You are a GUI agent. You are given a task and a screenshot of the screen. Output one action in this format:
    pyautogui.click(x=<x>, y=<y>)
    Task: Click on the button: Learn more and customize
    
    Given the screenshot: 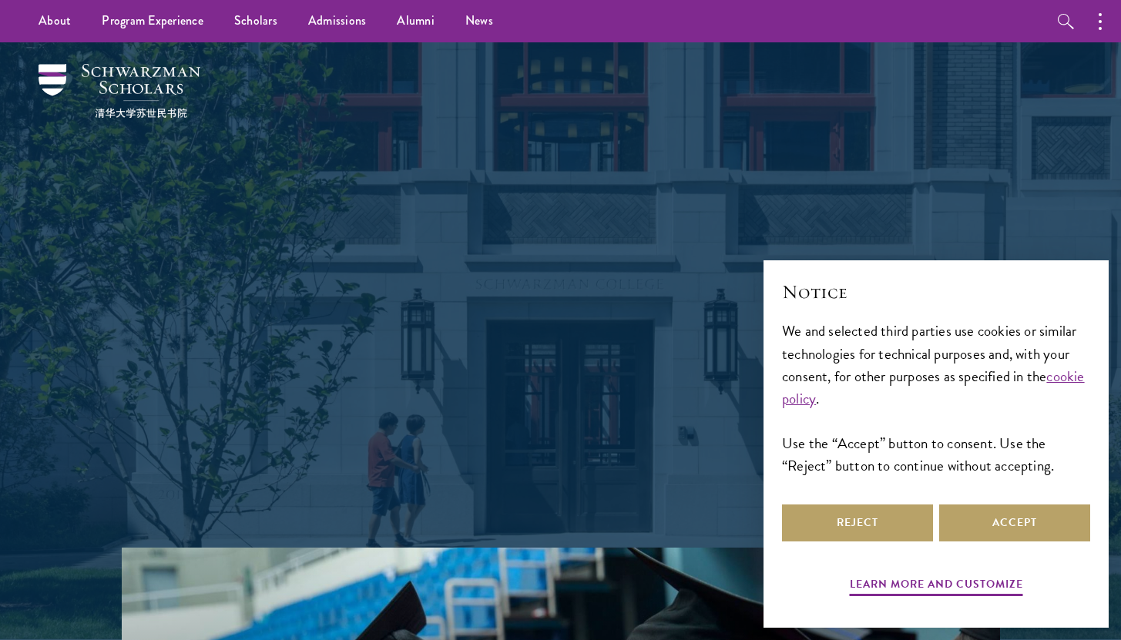 What is the action you would take?
    pyautogui.click(x=936, y=586)
    